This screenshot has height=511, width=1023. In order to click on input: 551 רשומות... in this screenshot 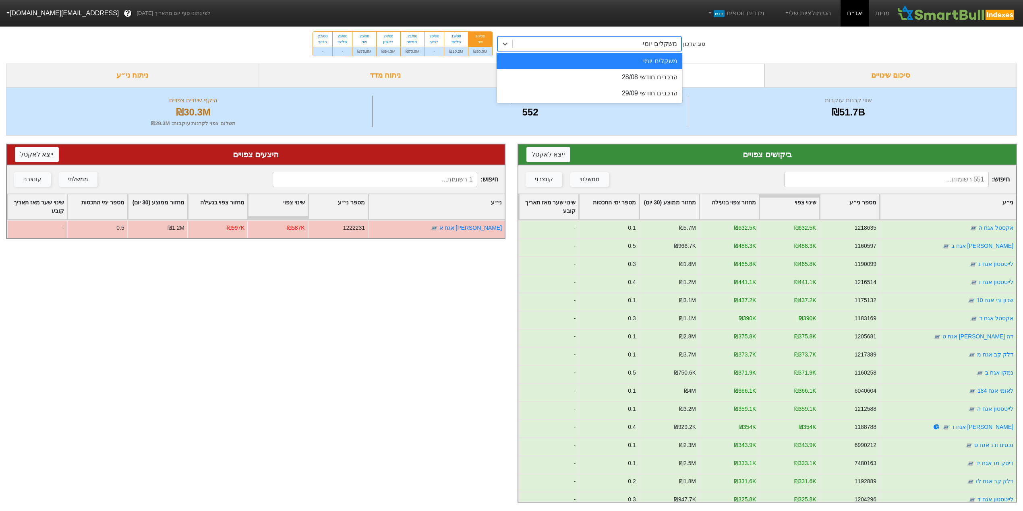, I will do `click(886, 180)`.